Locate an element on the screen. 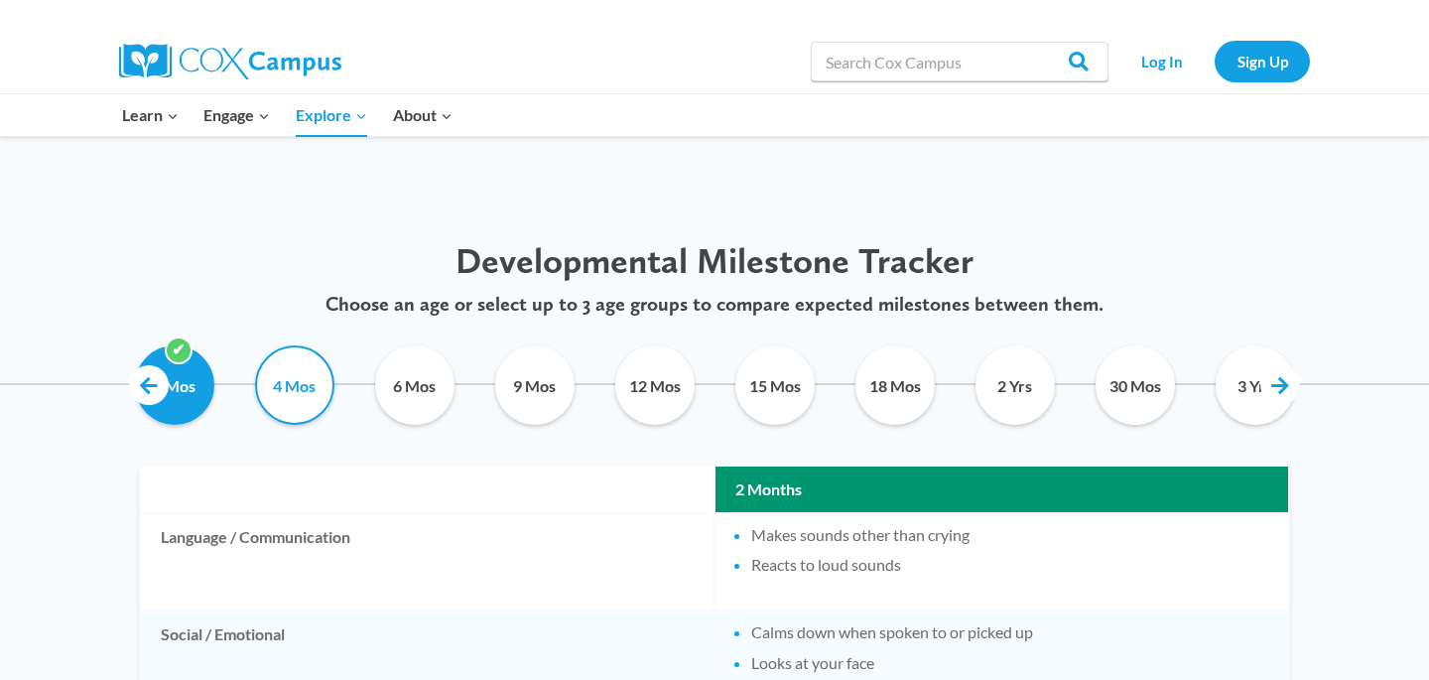 This screenshot has width=1429, height=680. th: 2 Months is located at coordinates (1002, 489).